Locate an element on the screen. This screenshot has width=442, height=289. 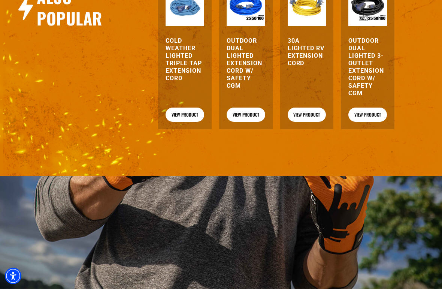
a: Cold Weather Lighted Triple Tap Extension Cord is located at coordinates (185, 60).